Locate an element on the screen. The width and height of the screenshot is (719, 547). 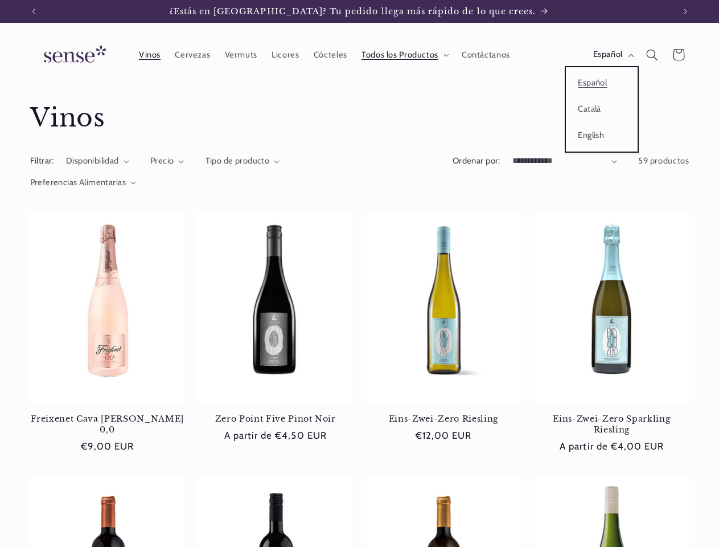
a: Eins-Zwei-Zero Sparkling Riesling is located at coordinates (612, 424).